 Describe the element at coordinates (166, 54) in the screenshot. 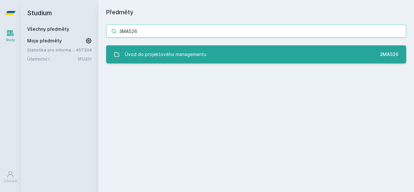

I see `div: Úvod do projektového managementu` at that location.